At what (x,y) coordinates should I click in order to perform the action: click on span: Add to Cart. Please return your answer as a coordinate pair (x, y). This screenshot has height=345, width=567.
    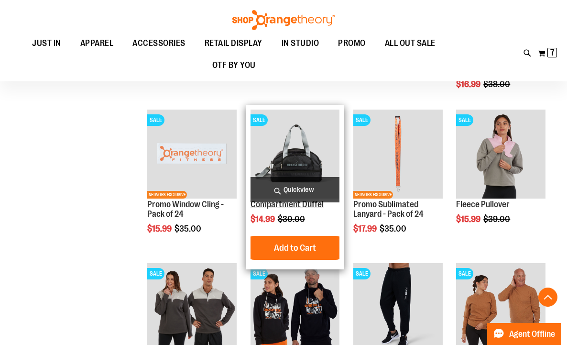
    Looking at the image, I should click on (295, 248).